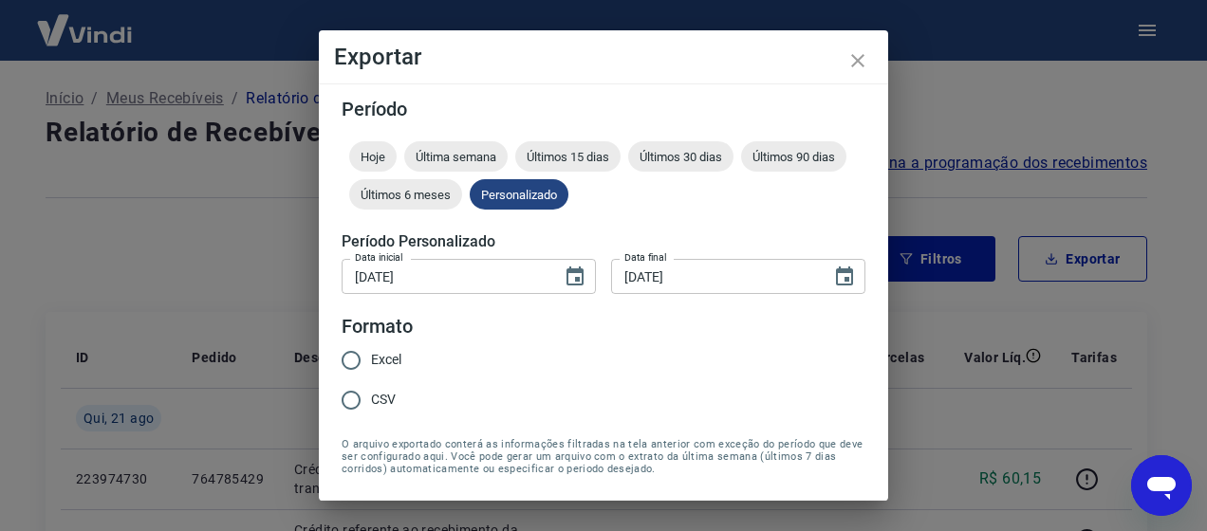 The height and width of the screenshot is (531, 1207). Describe the element at coordinates (858, 61) in the screenshot. I see `button: close` at that location.